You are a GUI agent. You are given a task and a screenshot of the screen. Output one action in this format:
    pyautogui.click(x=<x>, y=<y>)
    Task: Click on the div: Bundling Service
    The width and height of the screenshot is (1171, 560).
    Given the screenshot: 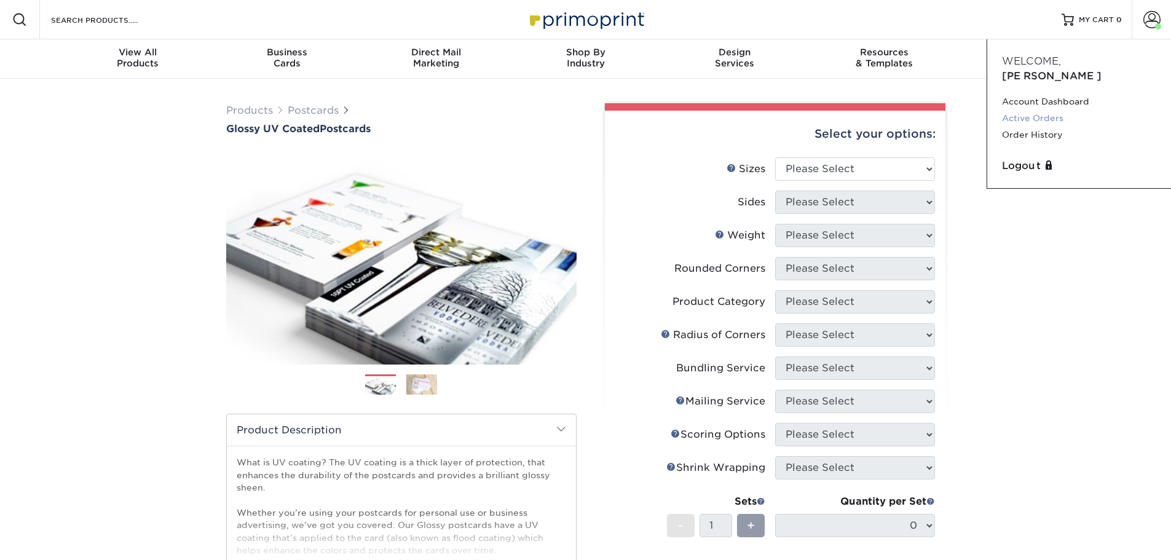 What is the action you would take?
    pyautogui.click(x=720, y=368)
    